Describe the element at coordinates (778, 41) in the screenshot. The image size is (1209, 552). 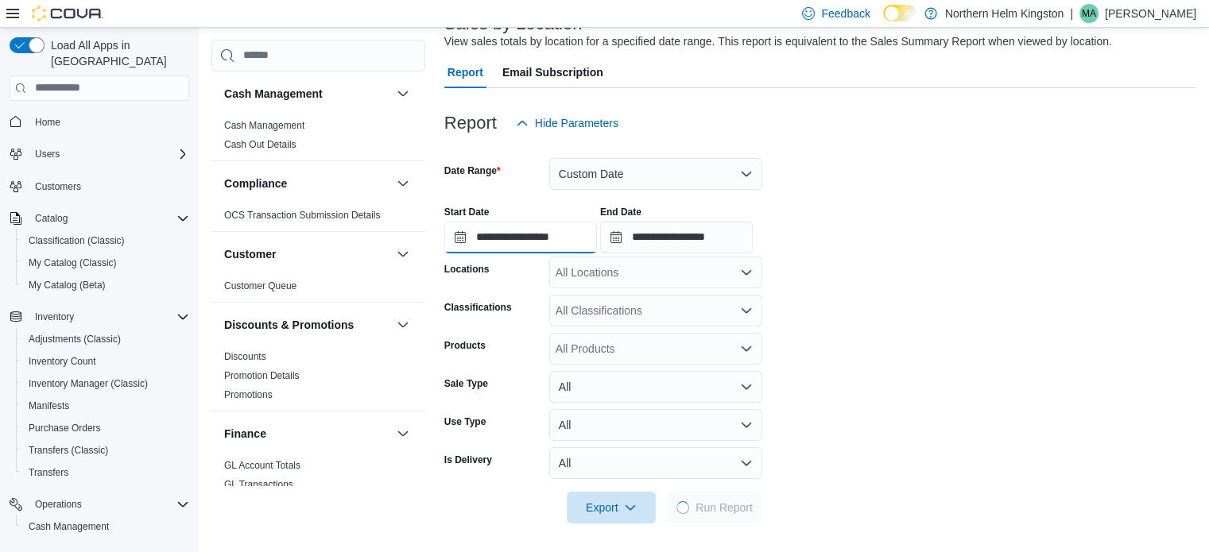
I see `div: View sales totals by location for a specified date range. This report is equivalent to the Sales ...` at that location.